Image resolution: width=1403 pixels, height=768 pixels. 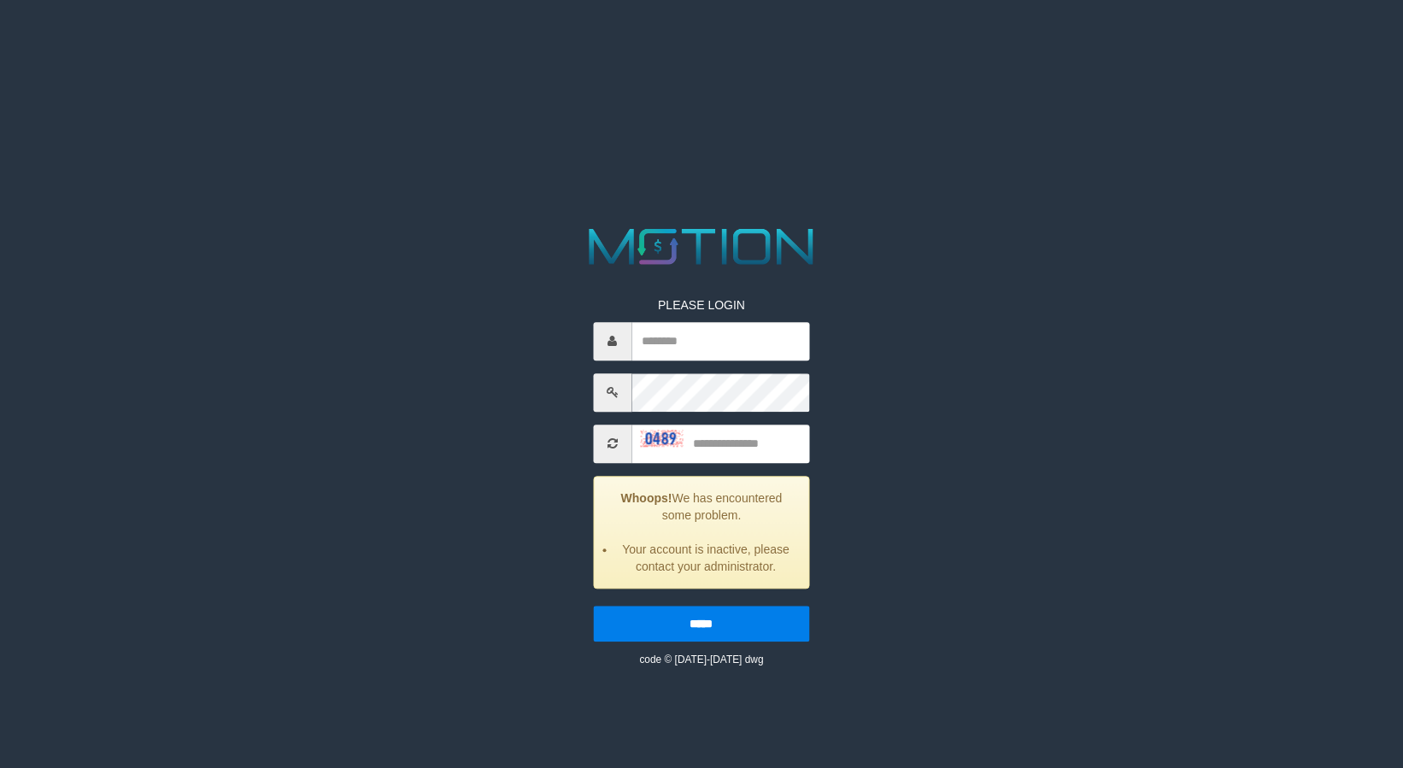 I want to click on li: Your account is inactive, please contact your administrator., so click(x=706, y=558).